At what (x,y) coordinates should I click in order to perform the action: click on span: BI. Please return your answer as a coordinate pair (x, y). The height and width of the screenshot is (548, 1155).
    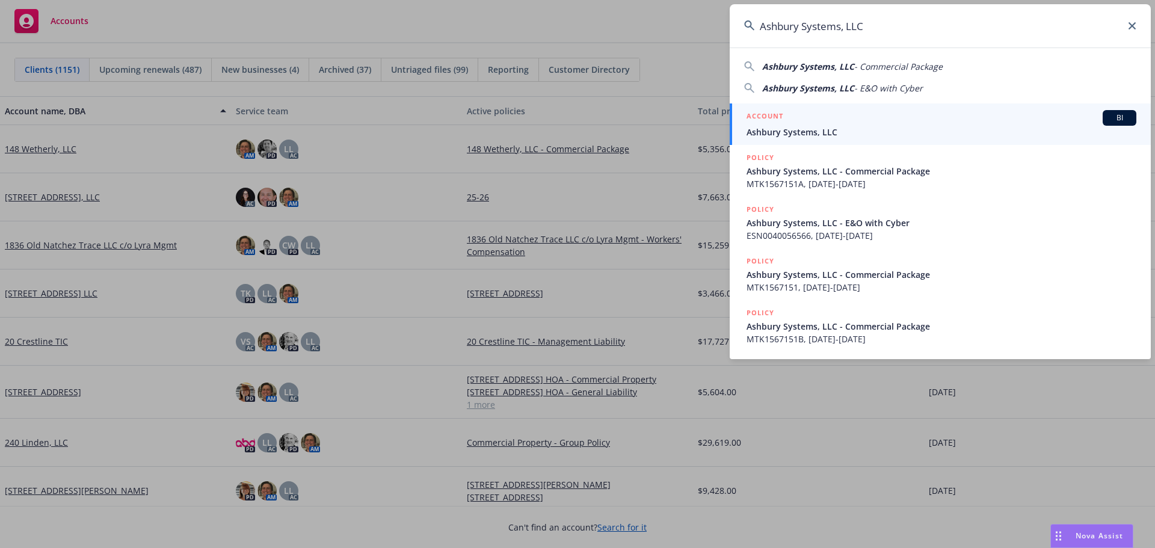
    Looking at the image, I should click on (1119, 118).